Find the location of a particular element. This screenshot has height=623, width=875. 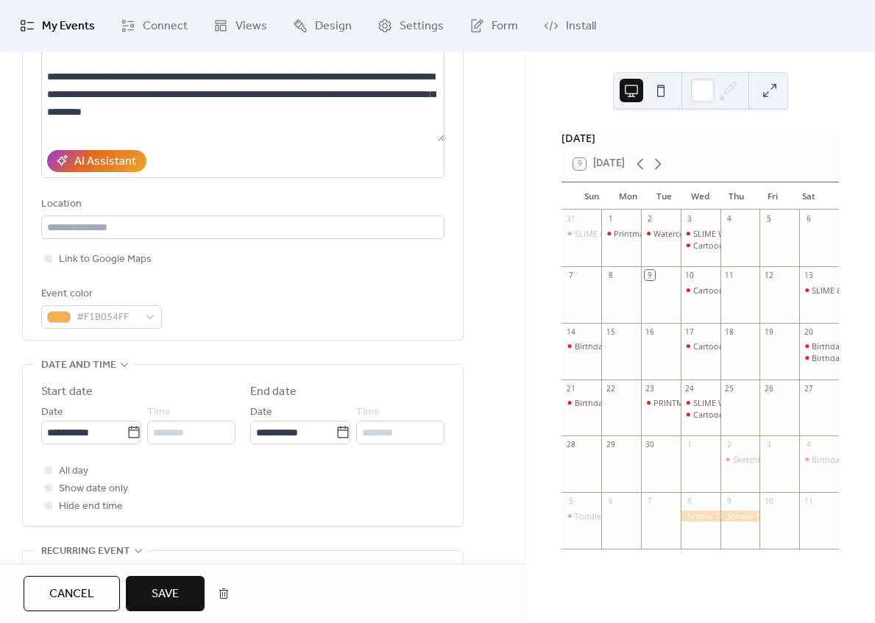

div: 5 is located at coordinates (571, 502).